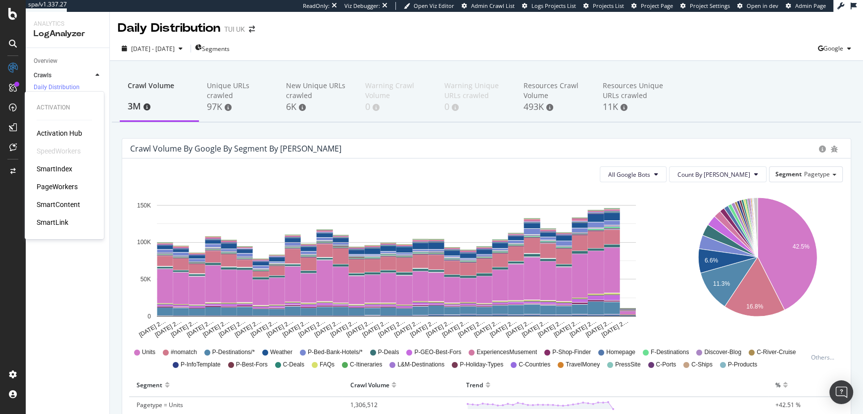 The height and width of the screenshot is (414, 863). Describe the element at coordinates (67, 24) in the screenshot. I see `div: Analytics` at that location.